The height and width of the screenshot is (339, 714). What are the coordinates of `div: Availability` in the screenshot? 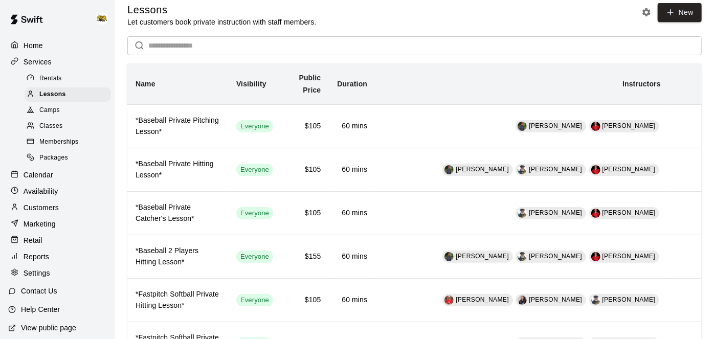 It's located at (57, 191).